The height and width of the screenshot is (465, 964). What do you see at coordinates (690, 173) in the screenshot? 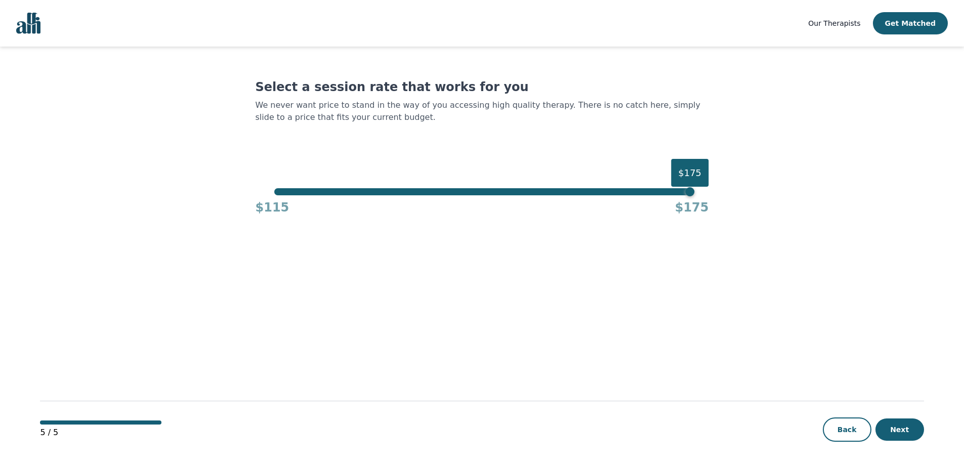
I see `div: $175` at bounding box center [690, 173].